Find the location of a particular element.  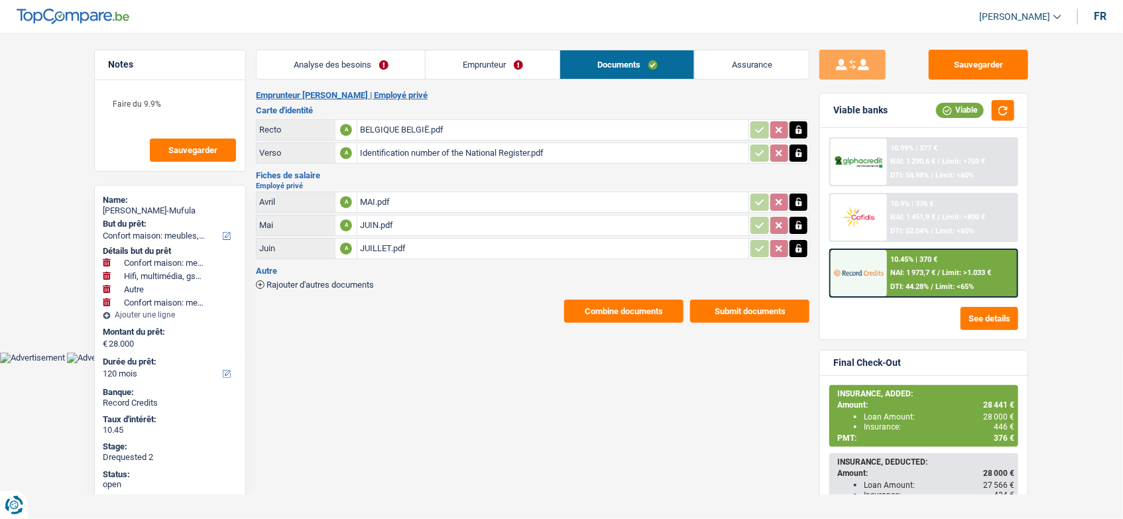

h2: Employé privé is located at coordinates (533, 186).